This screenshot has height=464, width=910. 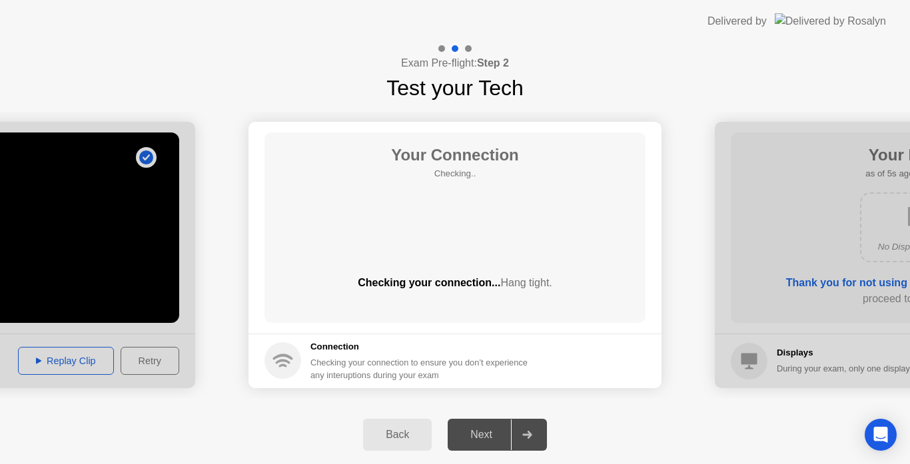 I want to click on h4: Exam Pre-flight:, so click(x=455, y=63).